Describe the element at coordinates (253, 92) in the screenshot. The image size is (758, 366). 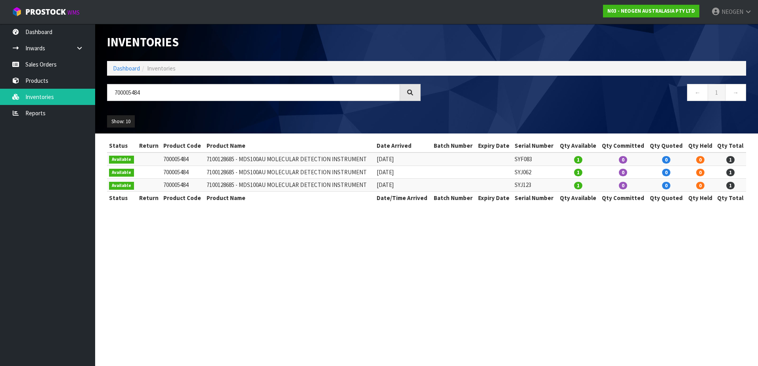
I see `input: Search inventories` at that location.